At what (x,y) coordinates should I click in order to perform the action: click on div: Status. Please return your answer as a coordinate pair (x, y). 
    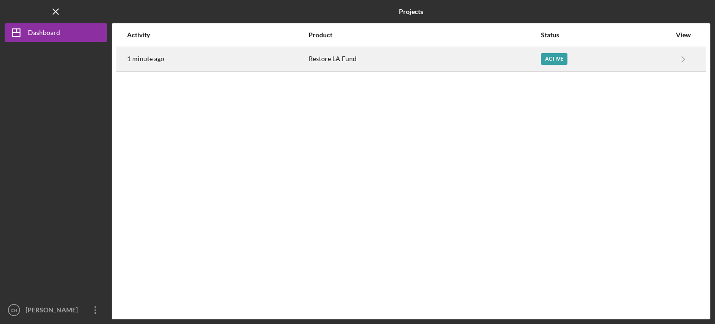
    Looking at the image, I should click on (606, 35).